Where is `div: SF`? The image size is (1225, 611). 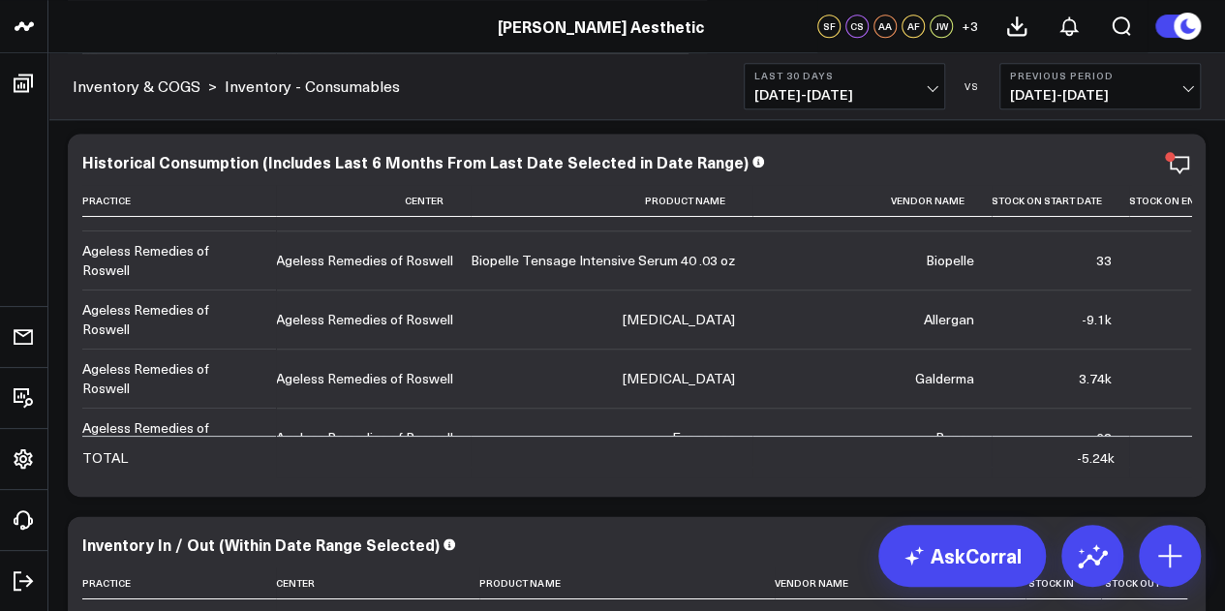
div: SF is located at coordinates (829, 26).